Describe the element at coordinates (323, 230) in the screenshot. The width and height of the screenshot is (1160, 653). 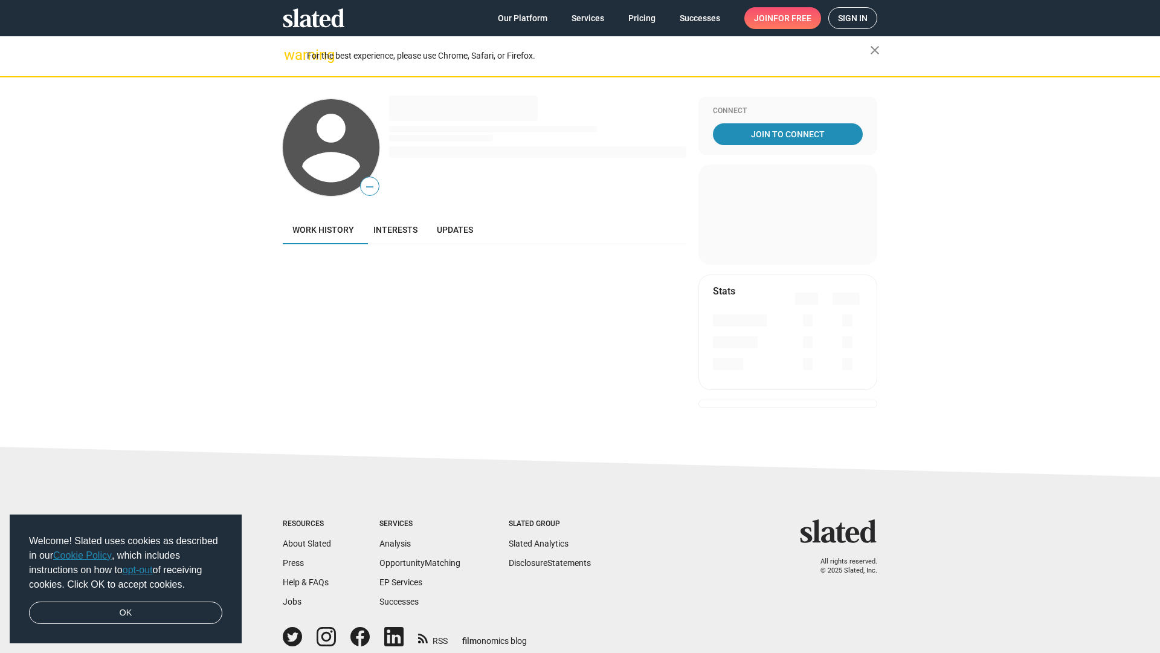
I see `a: Work history` at that location.